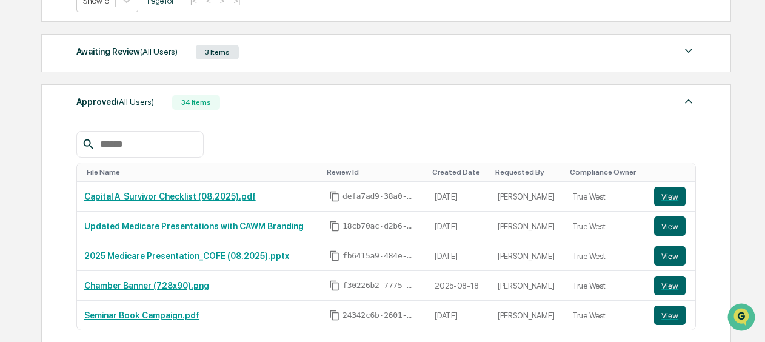 The image size is (765, 342). What do you see at coordinates (459, 286) in the screenshot?
I see `td: 2025-08-18` at bounding box center [459, 286].